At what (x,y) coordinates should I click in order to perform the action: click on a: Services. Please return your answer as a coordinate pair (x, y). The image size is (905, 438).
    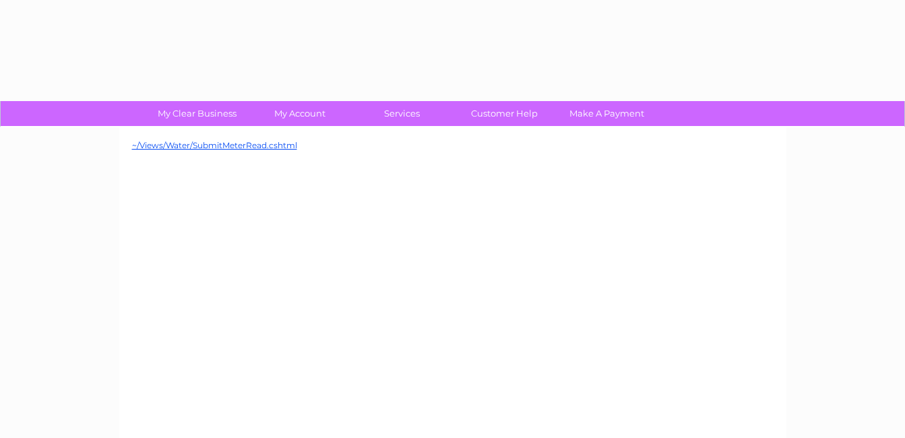
    Looking at the image, I should click on (402, 113).